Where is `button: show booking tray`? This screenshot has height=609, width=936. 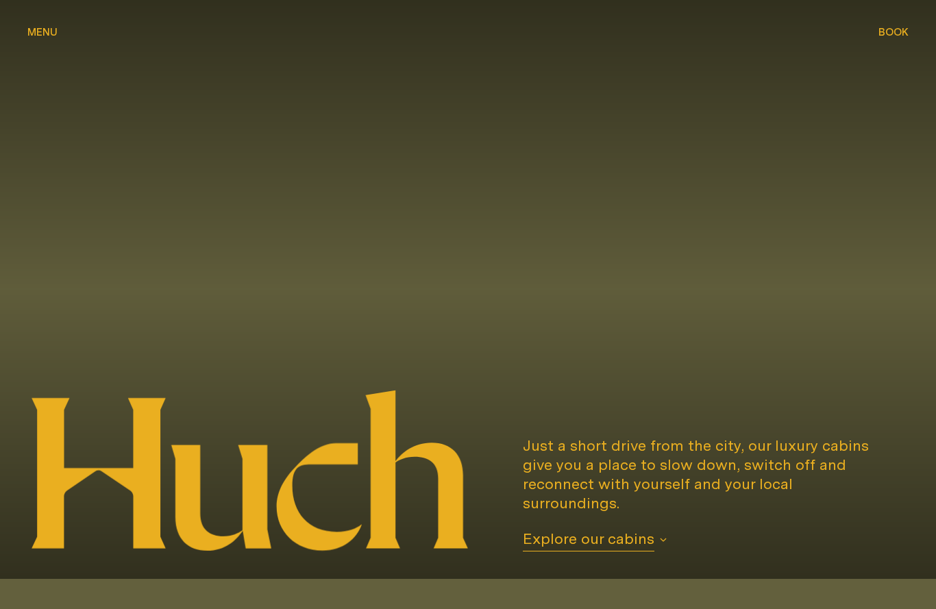 button: show booking tray is located at coordinates (894, 33).